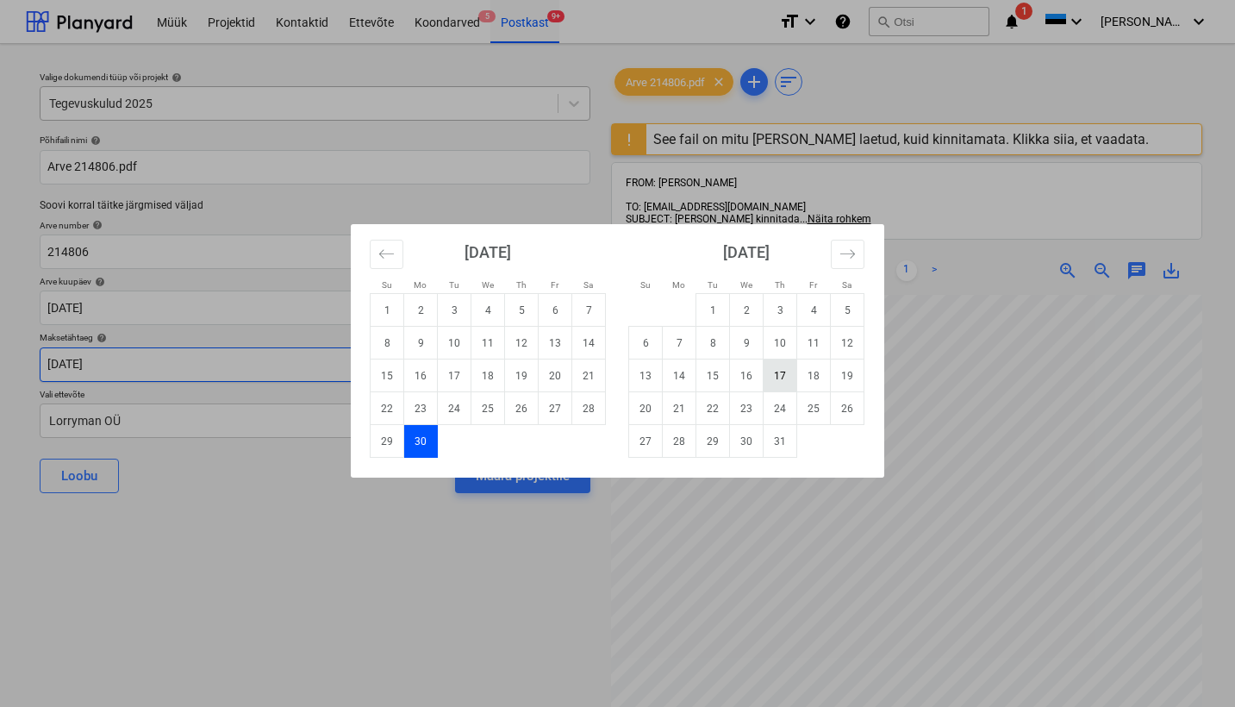 The image size is (1235, 707). What do you see at coordinates (746, 376) in the screenshot?
I see `td: Wednesday, July 16, 2025` at bounding box center [746, 376].